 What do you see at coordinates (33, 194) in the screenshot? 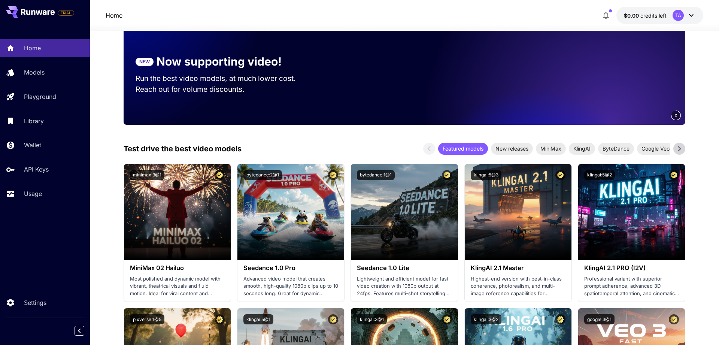
I see `p: Usage` at bounding box center [33, 194].